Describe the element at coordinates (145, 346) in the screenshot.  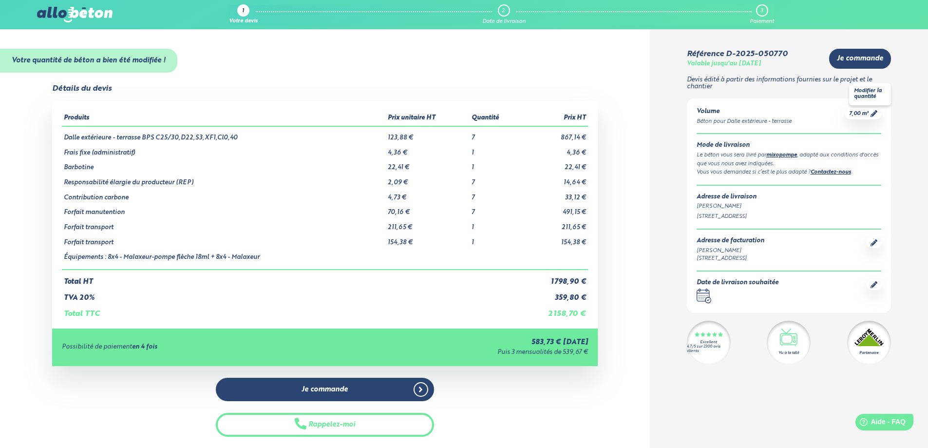
I see `strong: en 4 fois` at that location.